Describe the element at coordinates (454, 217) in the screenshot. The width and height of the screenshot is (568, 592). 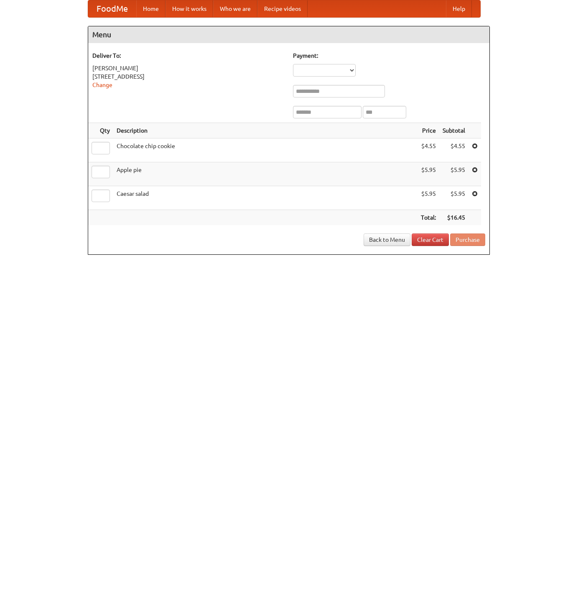
I see `th: $16.45` at that location.